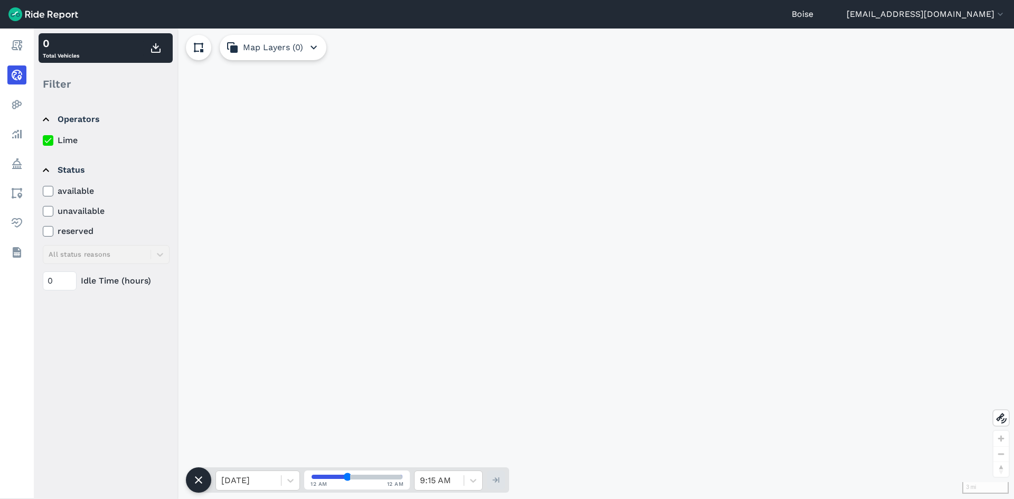 This screenshot has width=1014, height=499. What do you see at coordinates (43, 14) in the screenshot?
I see `img: Ride Report` at bounding box center [43, 14].